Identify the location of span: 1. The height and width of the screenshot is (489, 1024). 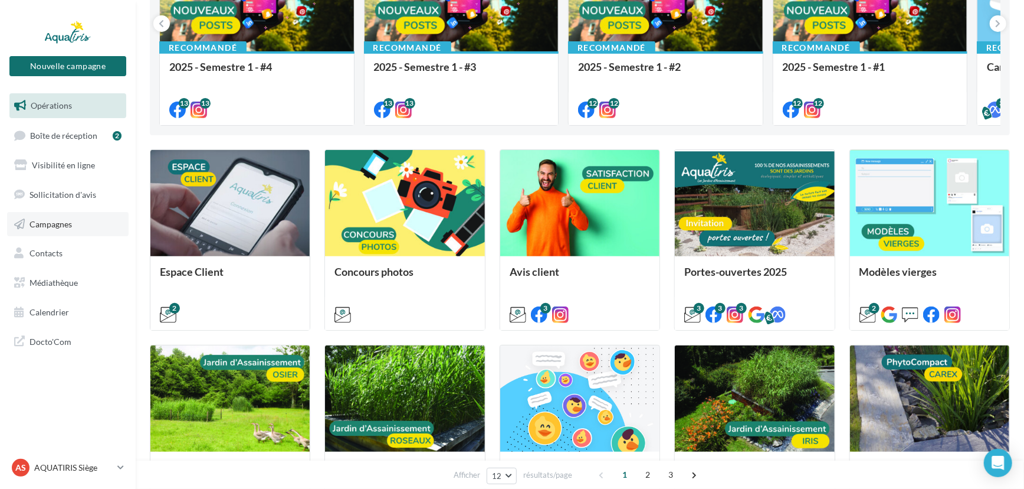
(626, 474).